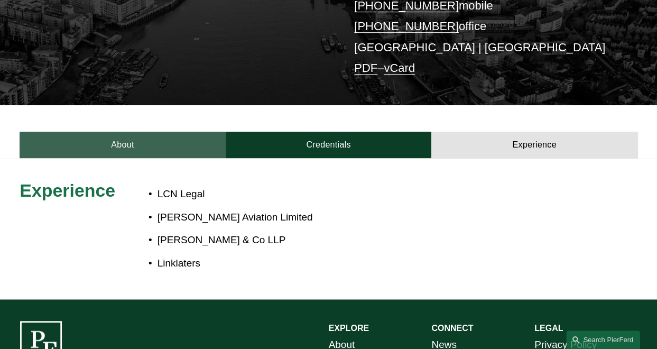 This screenshot has width=657, height=349. I want to click on a: vCard, so click(399, 68).